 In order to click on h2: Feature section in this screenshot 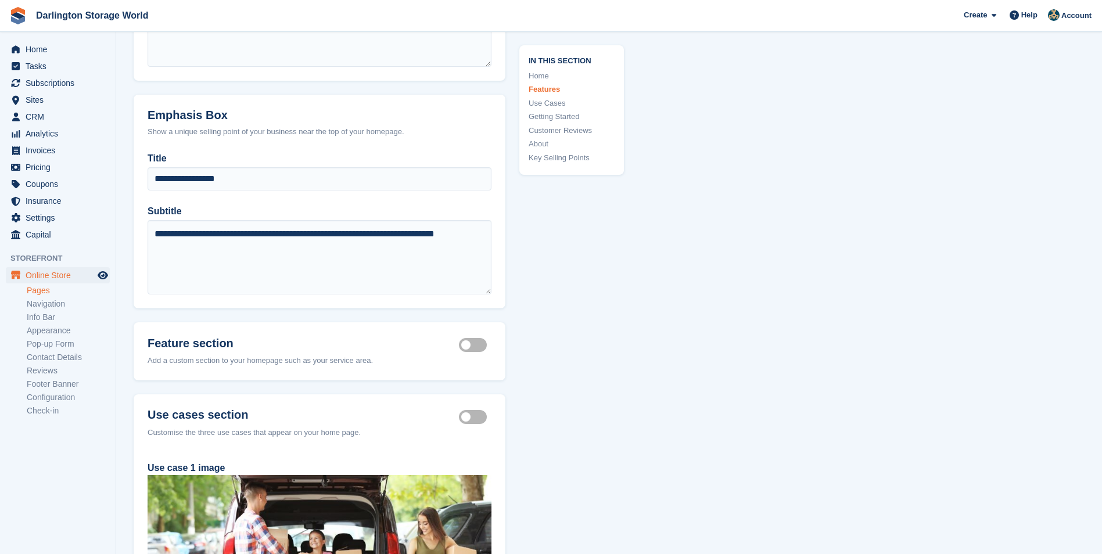, I will do `click(303, 343)`.